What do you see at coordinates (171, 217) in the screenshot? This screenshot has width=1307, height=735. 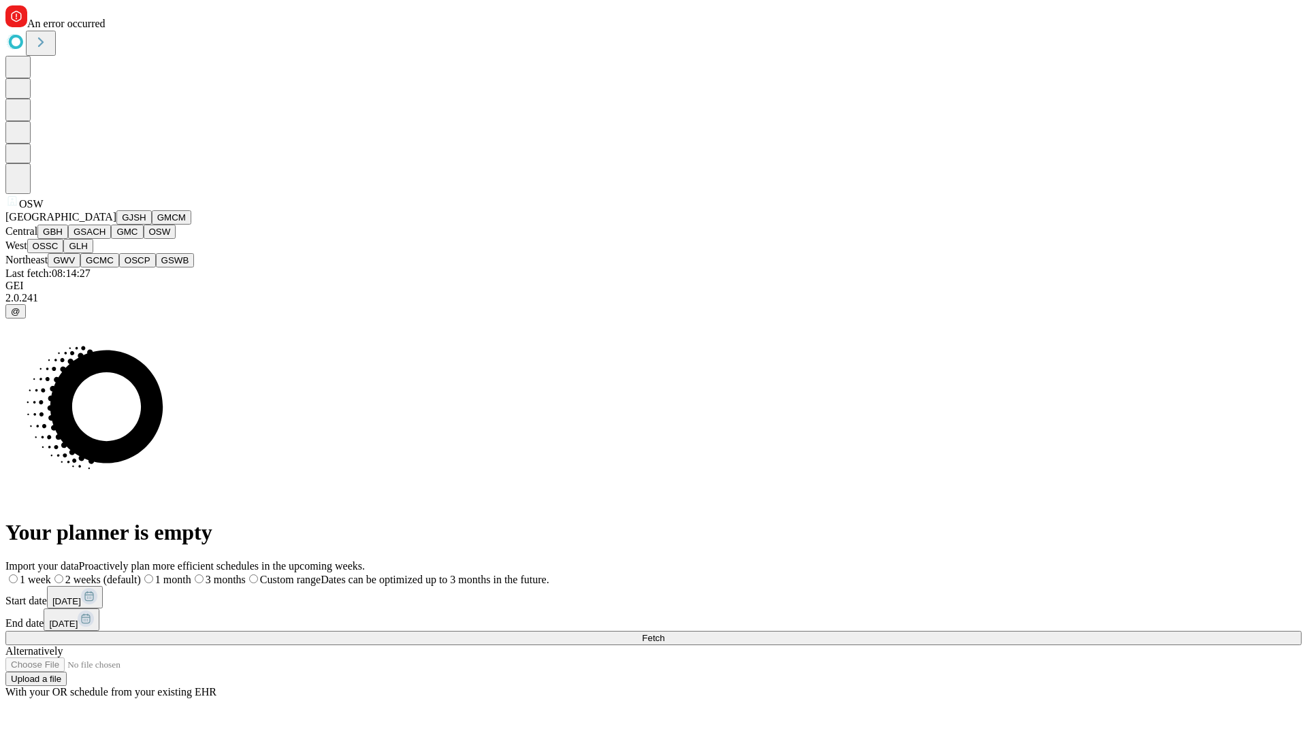 I see `button: GMCM` at bounding box center [171, 217].